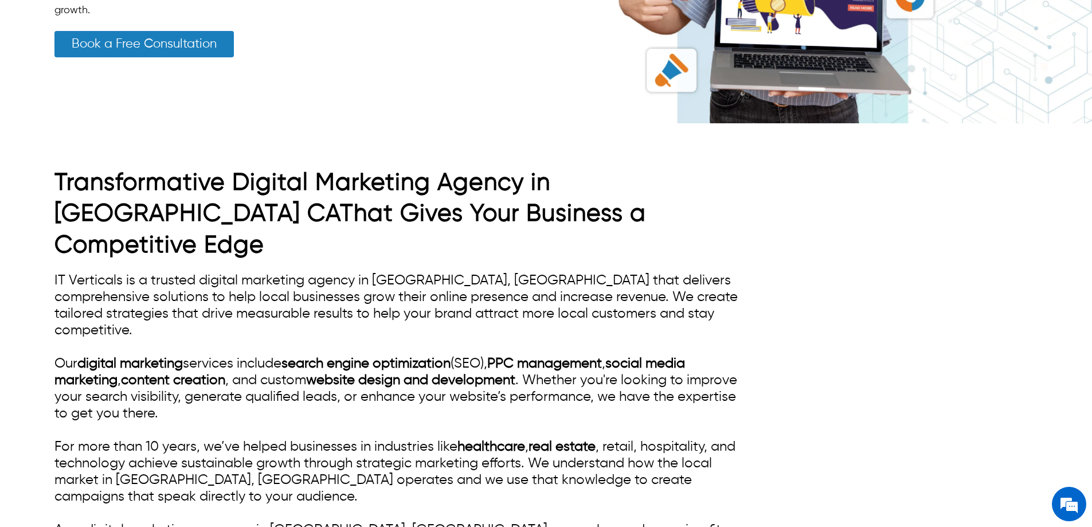  I want to click on a: website design and development, so click(410, 380).